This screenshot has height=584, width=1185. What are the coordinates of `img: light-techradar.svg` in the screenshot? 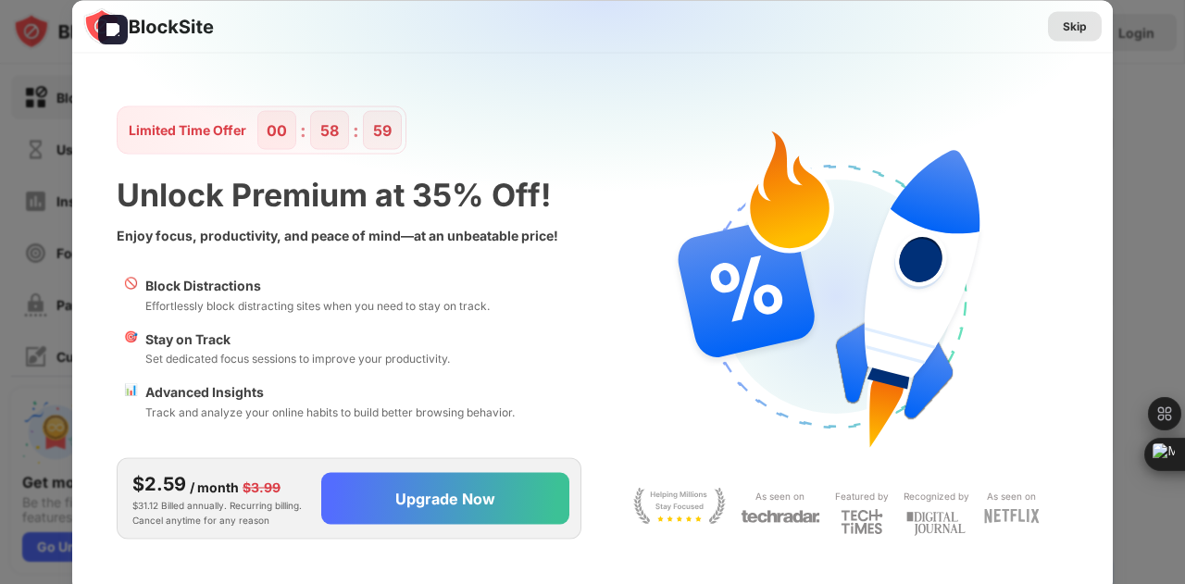 It's located at (781, 517).